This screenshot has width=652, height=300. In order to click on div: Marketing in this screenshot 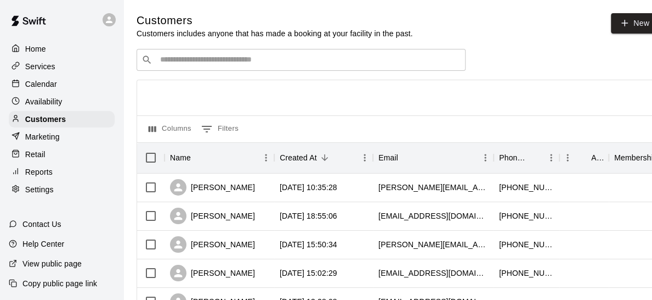, I will do `click(61, 137)`.